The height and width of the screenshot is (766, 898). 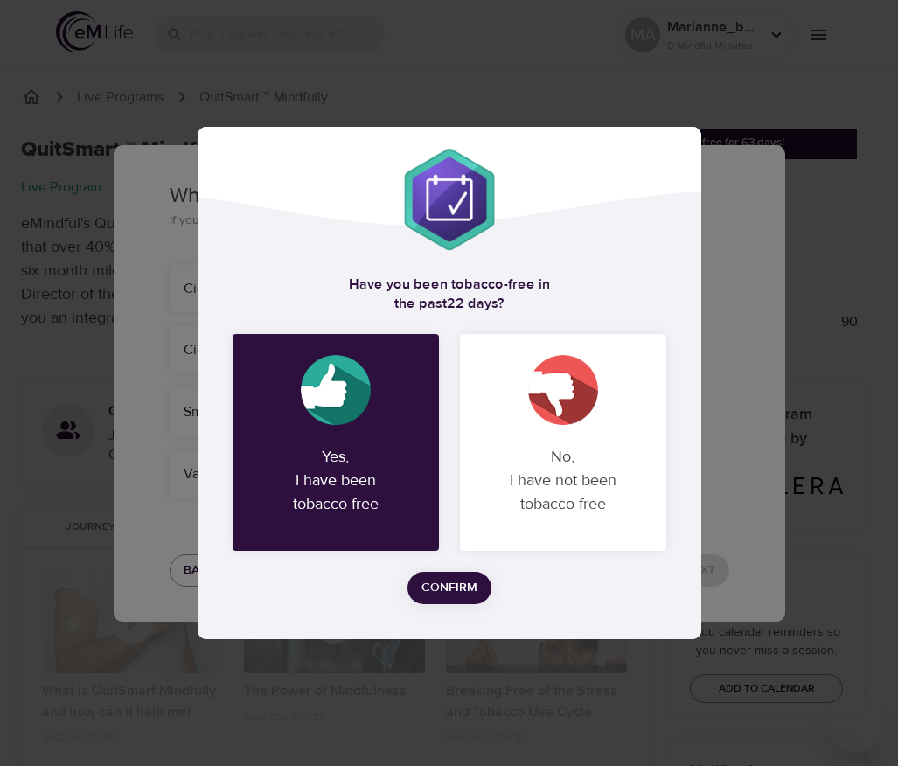 What do you see at coordinates (449, 294) in the screenshot?
I see `h5: Have you been tobacco-free in the past ?` at bounding box center [449, 294].